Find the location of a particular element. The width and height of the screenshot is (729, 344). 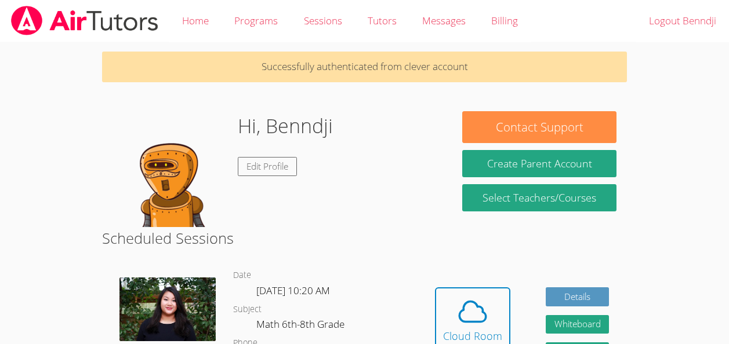

a: Select Teachers/Courses is located at coordinates (539, 198).